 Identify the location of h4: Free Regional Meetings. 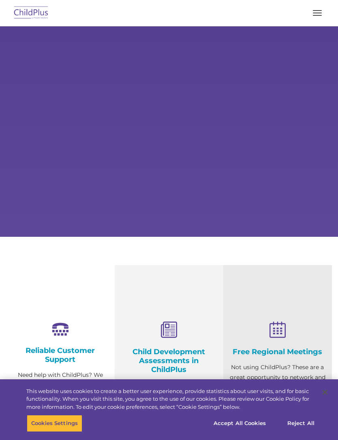
(278, 352).